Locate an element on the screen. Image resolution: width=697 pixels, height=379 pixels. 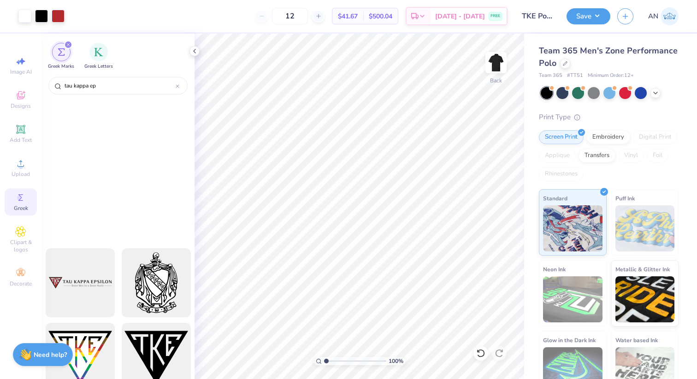
div: Embroidery is located at coordinates (608, 137).